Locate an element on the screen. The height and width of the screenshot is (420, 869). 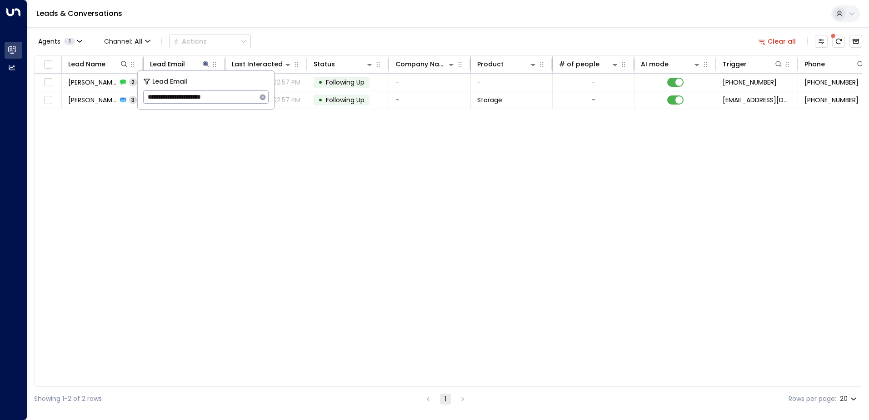
span: Toggle select all is located at coordinates (48, 65).